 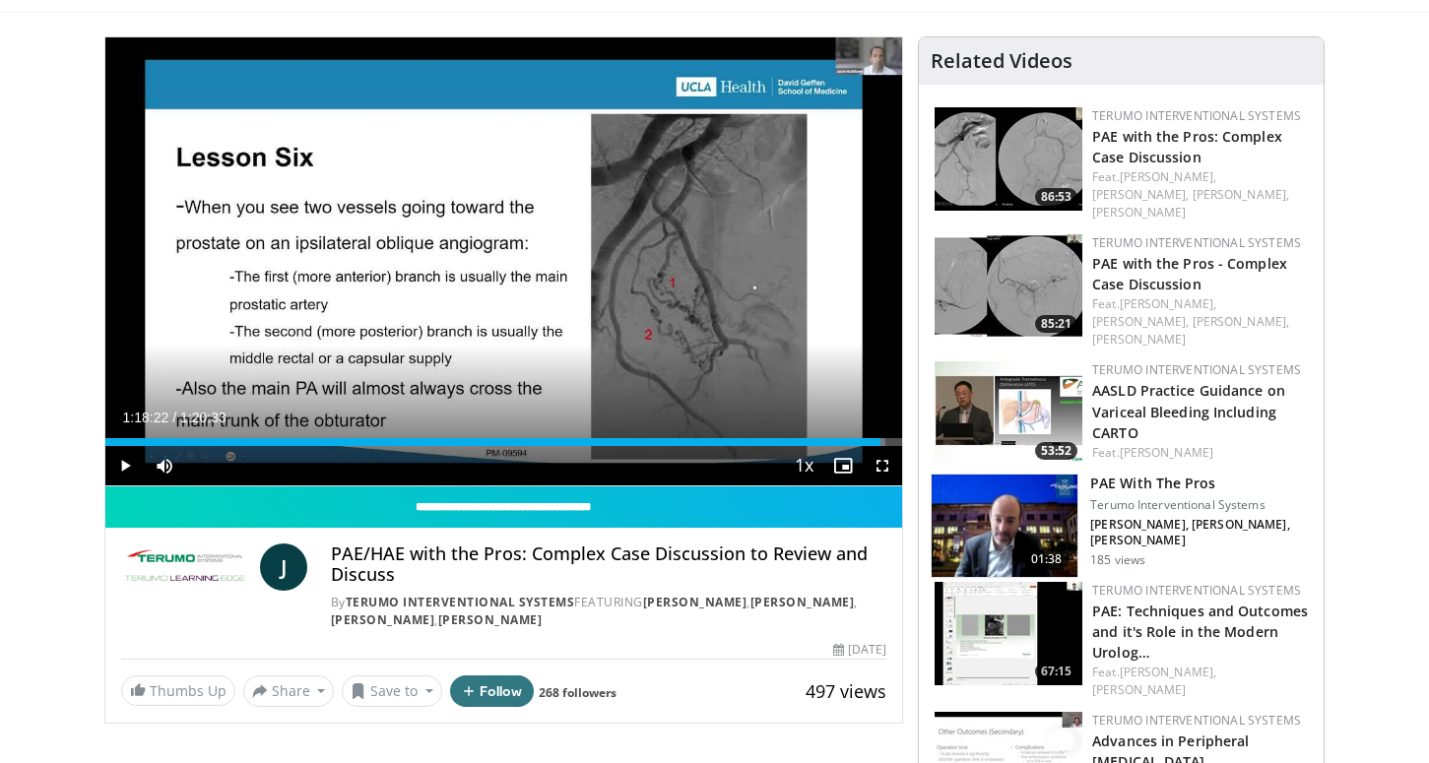 What do you see at coordinates (609, 612) in the screenshot?
I see `div: By FEATURING , , ,` at bounding box center [609, 612].